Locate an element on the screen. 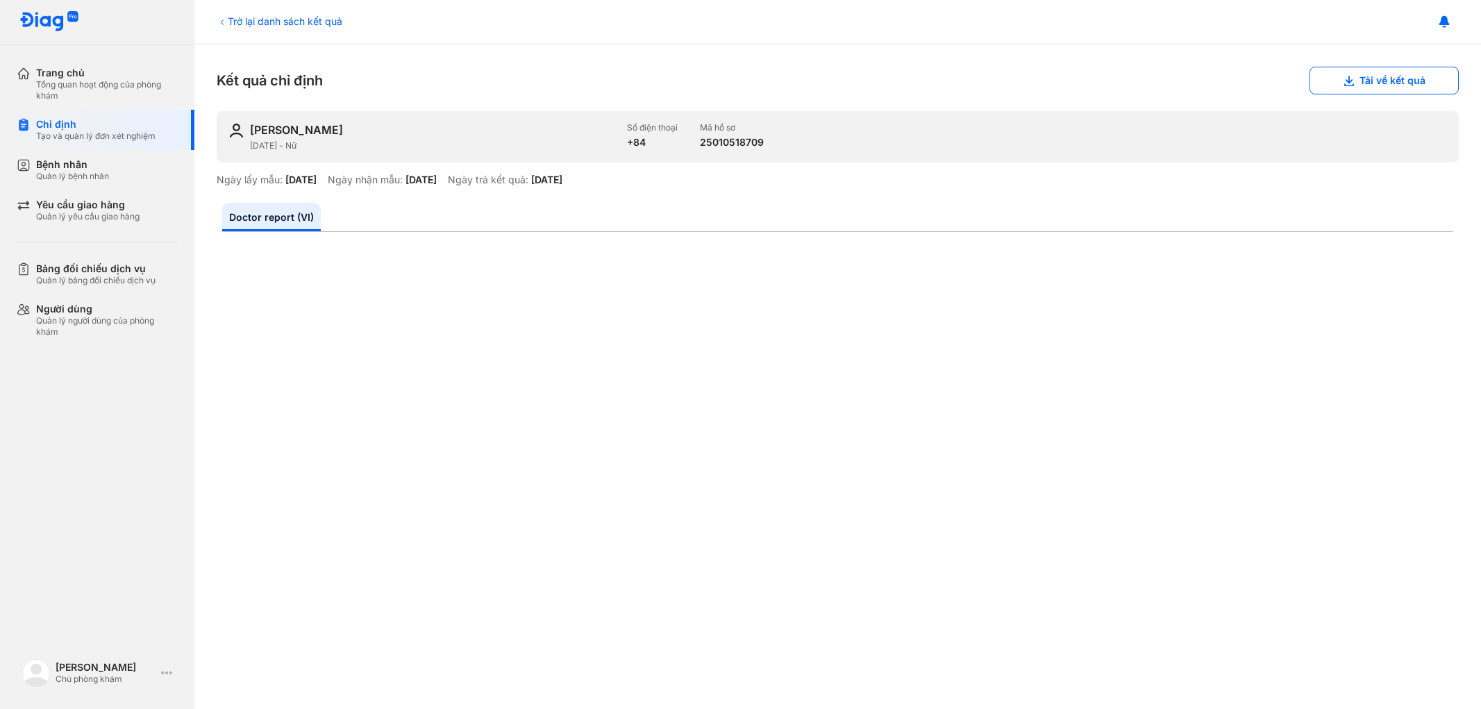  div: Trang chủ is located at coordinates (107, 73).